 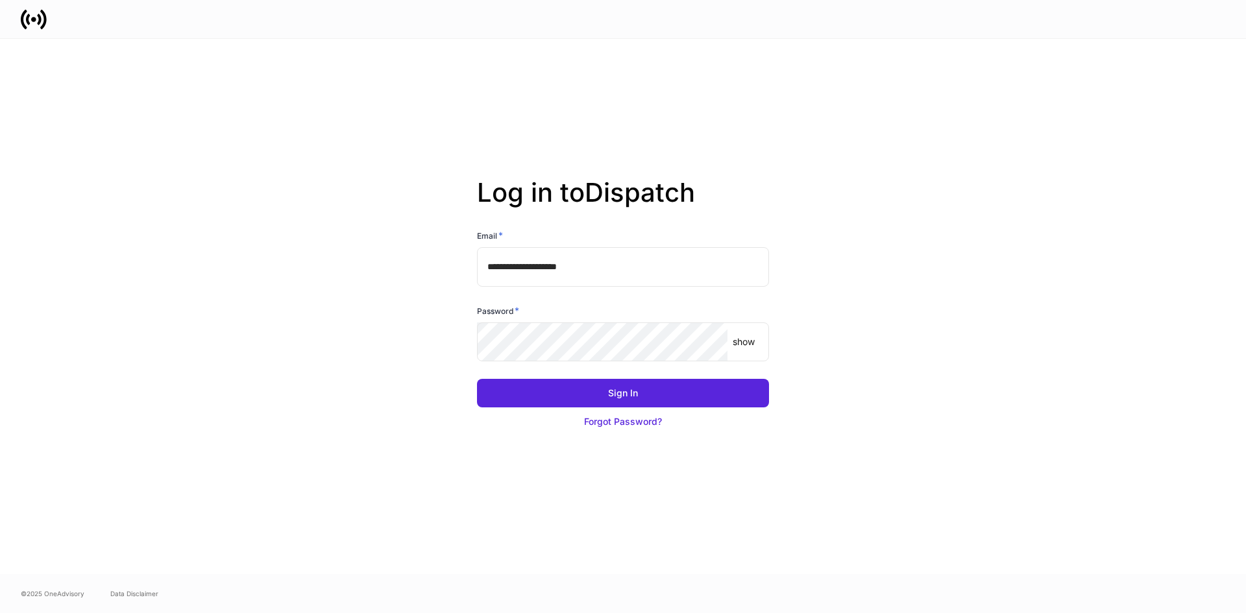 I want to click on div: Sign In, so click(x=623, y=393).